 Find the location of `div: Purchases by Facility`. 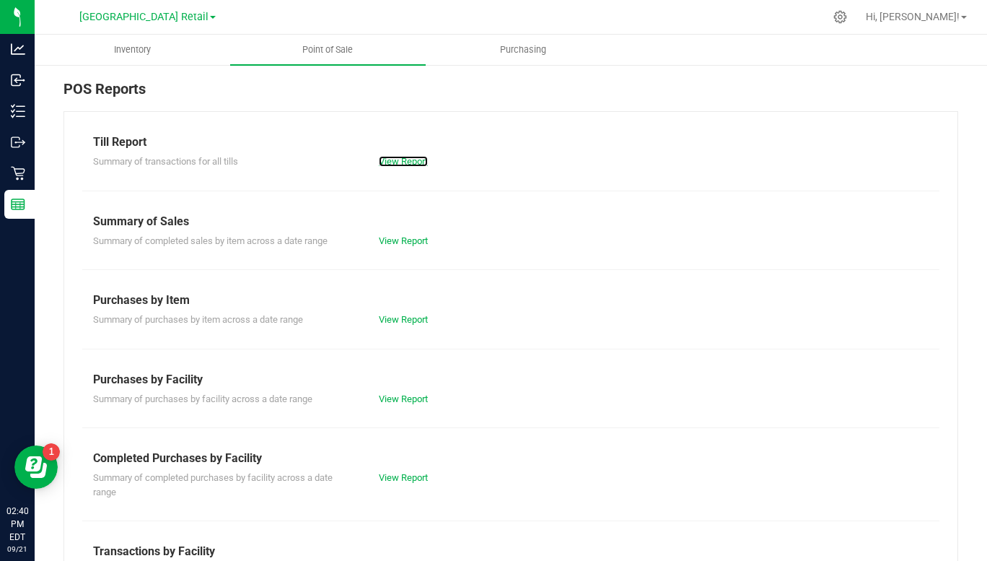

div: Purchases by Facility is located at coordinates (511, 380).